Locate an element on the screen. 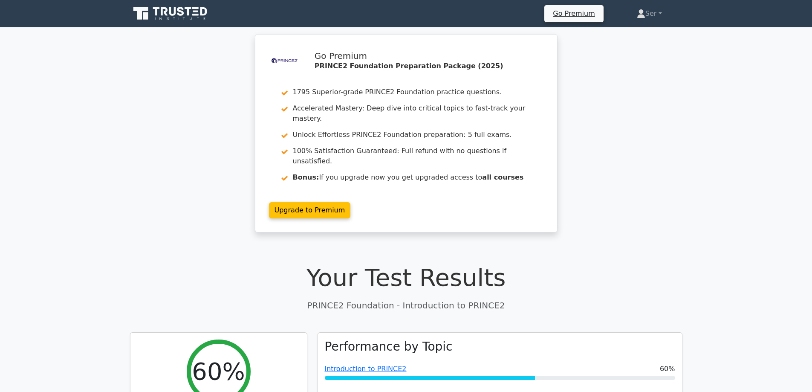 Image resolution: width=812 pixels, height=392 pixels. h1: Your Test Results is located at coordinates (406, 277).